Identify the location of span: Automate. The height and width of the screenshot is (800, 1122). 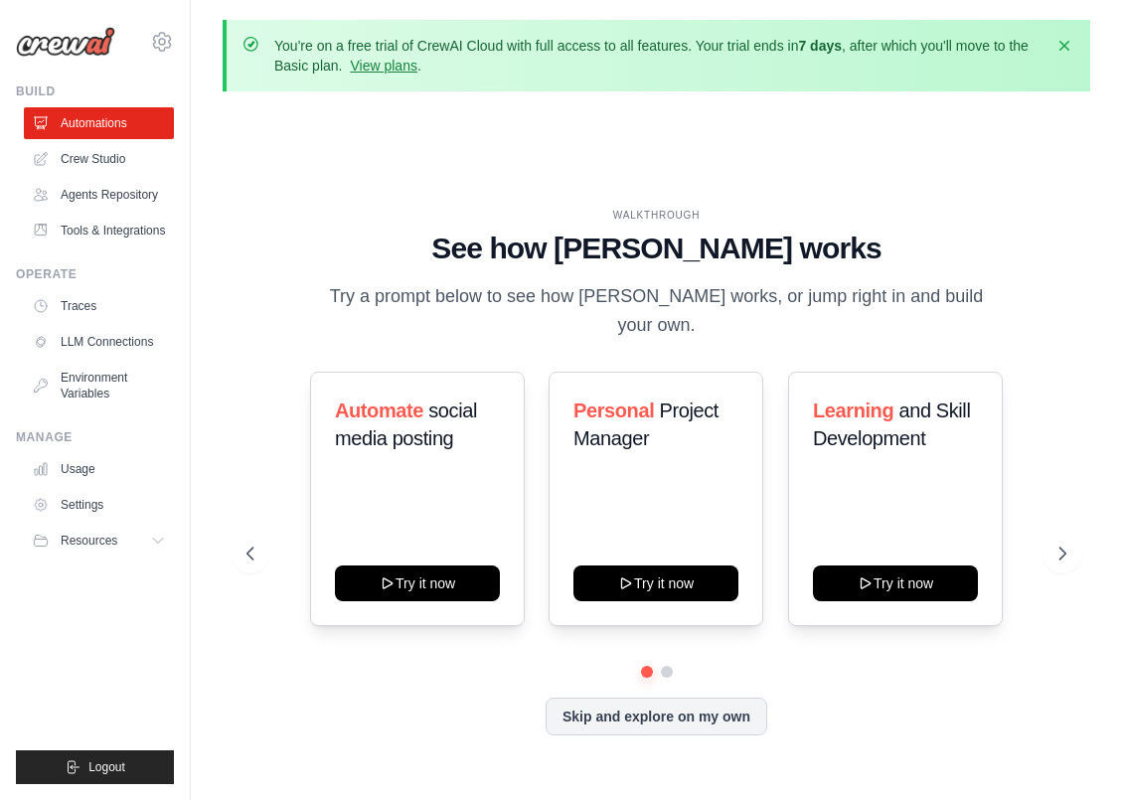
(379, 410).